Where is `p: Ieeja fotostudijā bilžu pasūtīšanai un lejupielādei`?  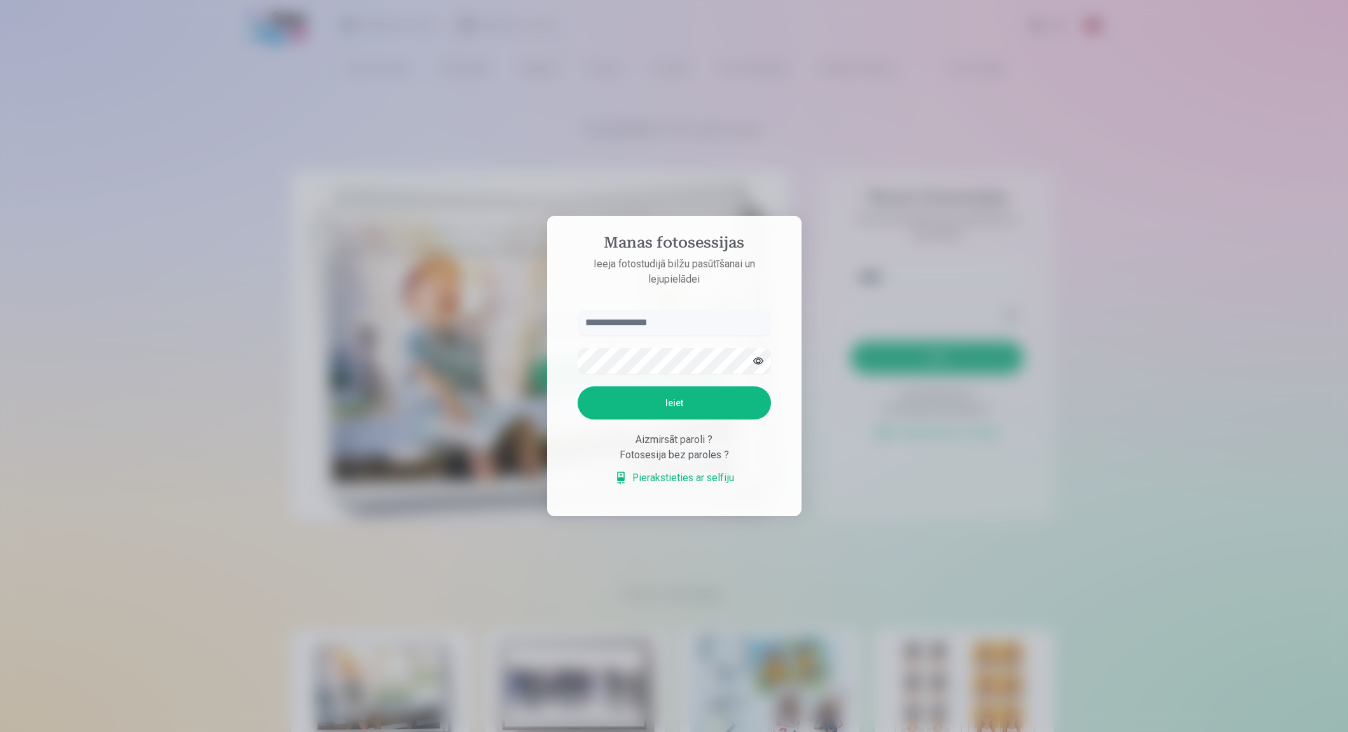
p: Ieeja fotostudijā bilžu pasūtīšanai un lejupielādei is located at coordinates (675, 272).